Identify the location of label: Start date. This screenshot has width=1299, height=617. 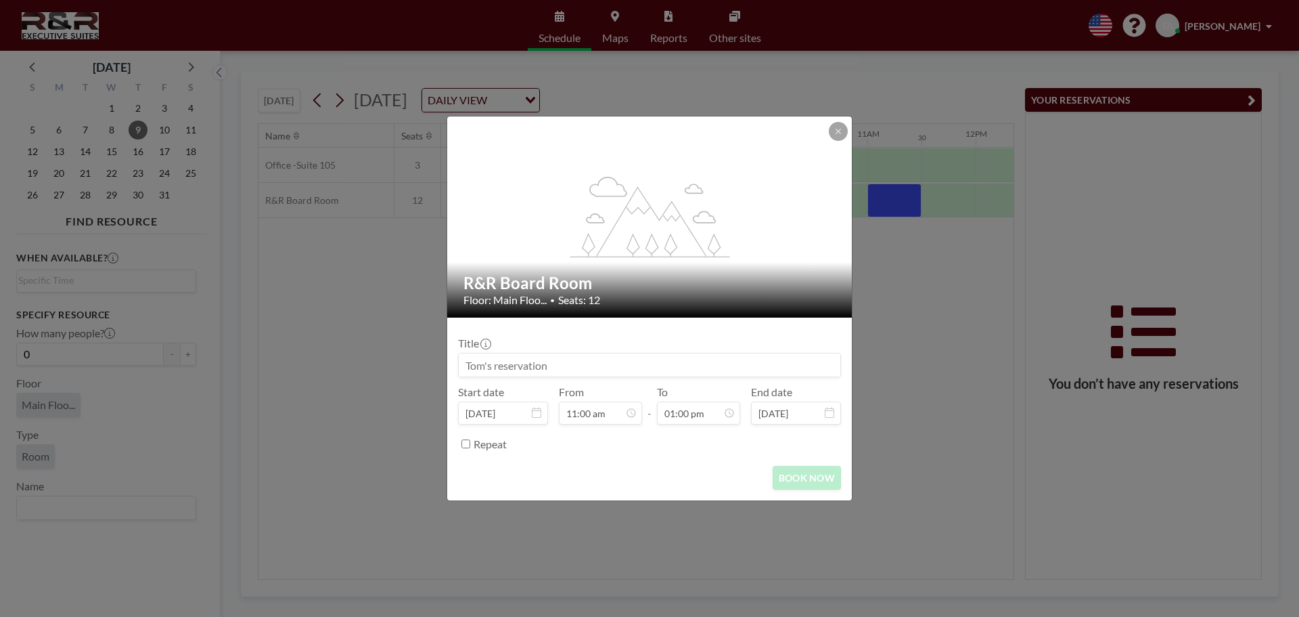
(481, 392).